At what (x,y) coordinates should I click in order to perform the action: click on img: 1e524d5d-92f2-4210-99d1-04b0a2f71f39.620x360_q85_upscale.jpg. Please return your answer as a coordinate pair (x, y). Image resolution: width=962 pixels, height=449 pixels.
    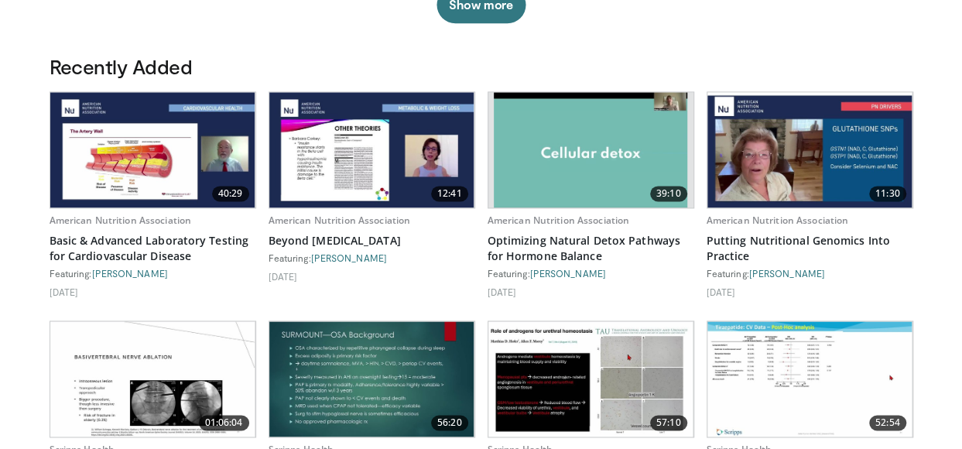
    Looking at the image, I should click on (371, 378).